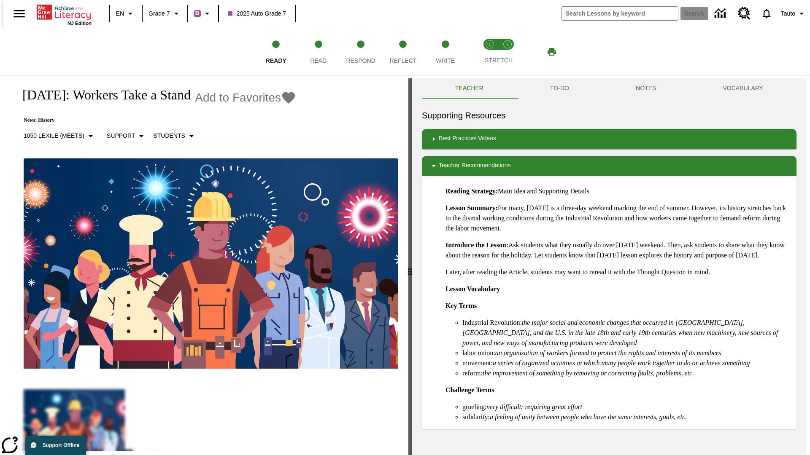 This screenshot has height=455, width=810. Describe the element at coordinates (461, 306) in the screenshot. I see `strong: Key Terms` at that location.